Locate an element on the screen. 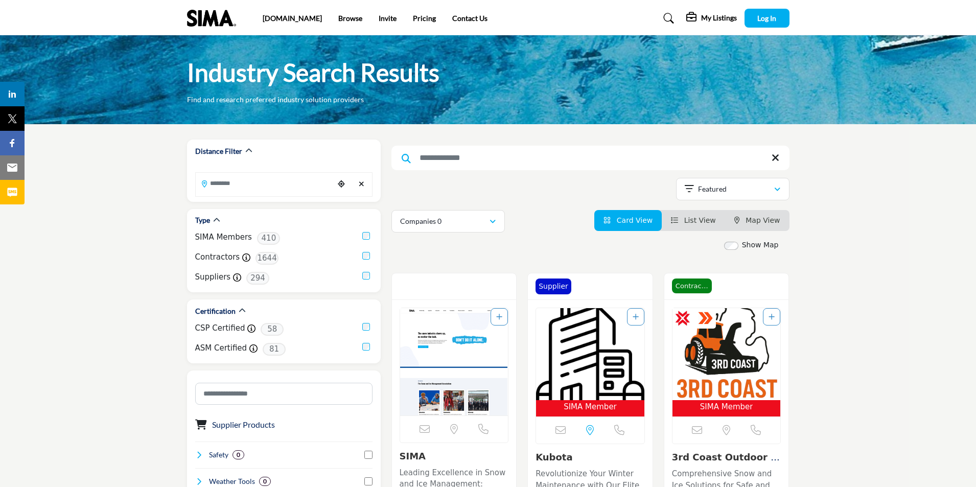 The height and width of the screenshot is (487, 976). h3: 3rd Coast Outdoor Services is located at coordinates (727, 457).